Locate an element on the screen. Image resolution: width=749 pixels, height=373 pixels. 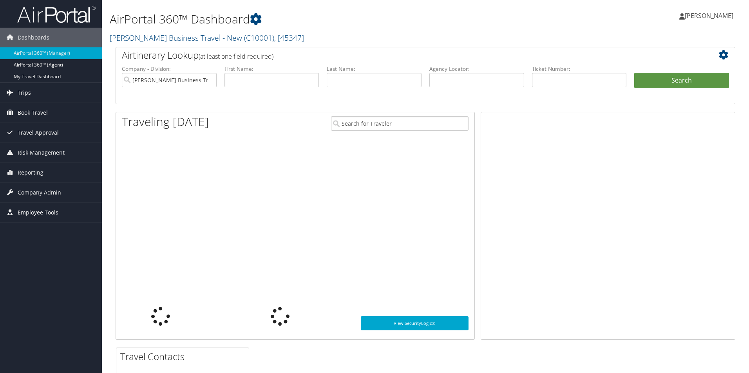
h2: Airtinerary Lookup is located at coordinates (399, 55).